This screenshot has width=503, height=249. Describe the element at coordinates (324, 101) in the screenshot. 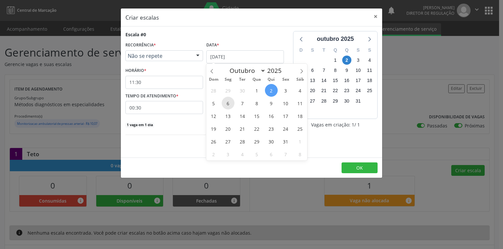

I see `span: terça-feira, 28 de outubro de 2025` at that location.